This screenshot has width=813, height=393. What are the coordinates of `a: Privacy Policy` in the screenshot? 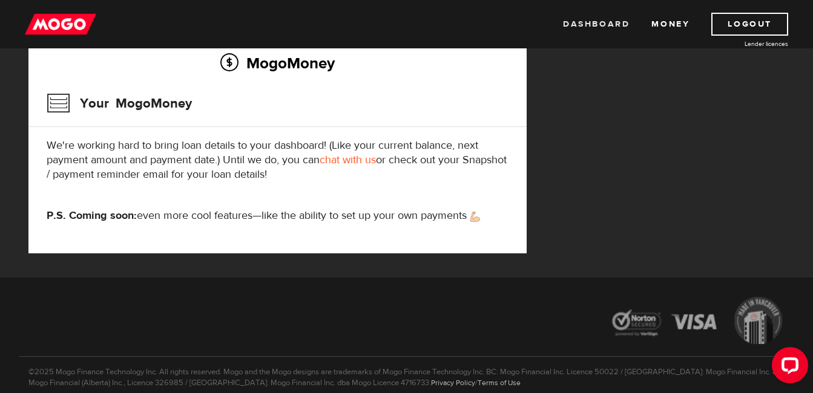 It's located at (453, 383).